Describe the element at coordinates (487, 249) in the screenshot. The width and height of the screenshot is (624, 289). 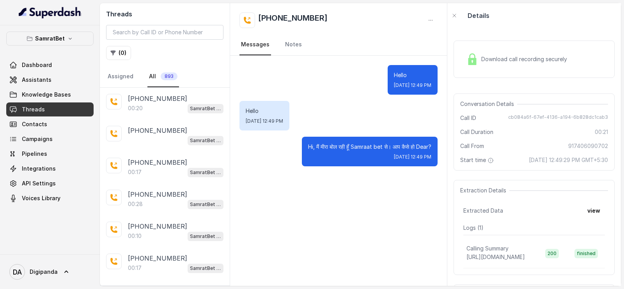
I see `p: Calling Summary` at that location.